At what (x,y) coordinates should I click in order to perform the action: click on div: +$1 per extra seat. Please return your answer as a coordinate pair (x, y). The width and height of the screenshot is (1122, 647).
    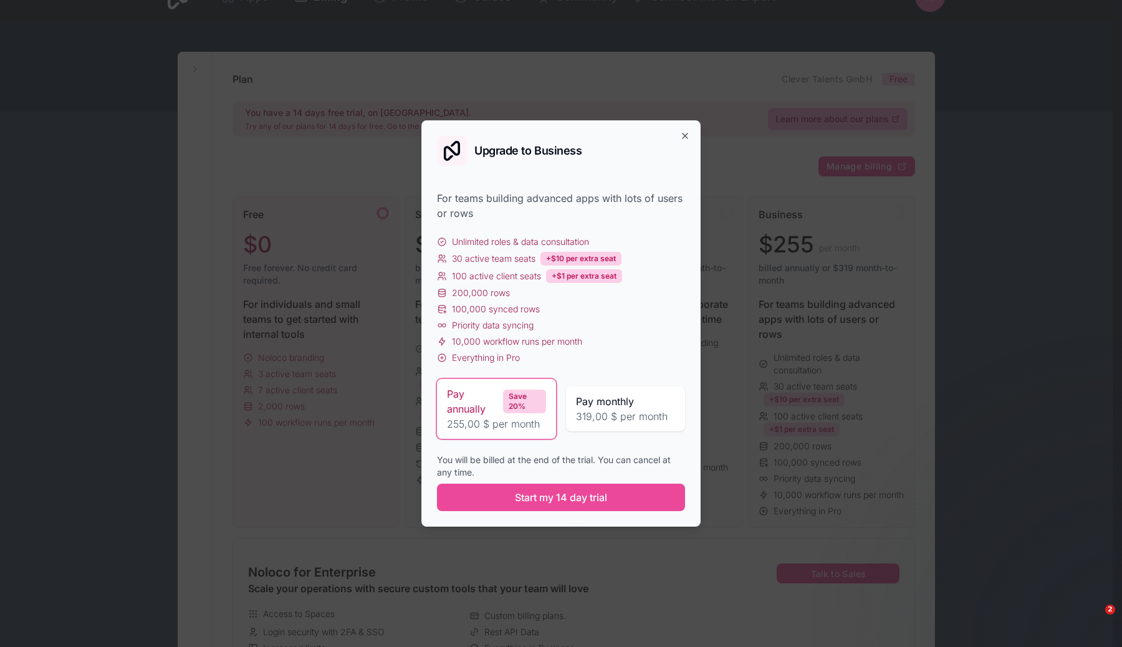
    Looking at the image, I should click on (584, 276).